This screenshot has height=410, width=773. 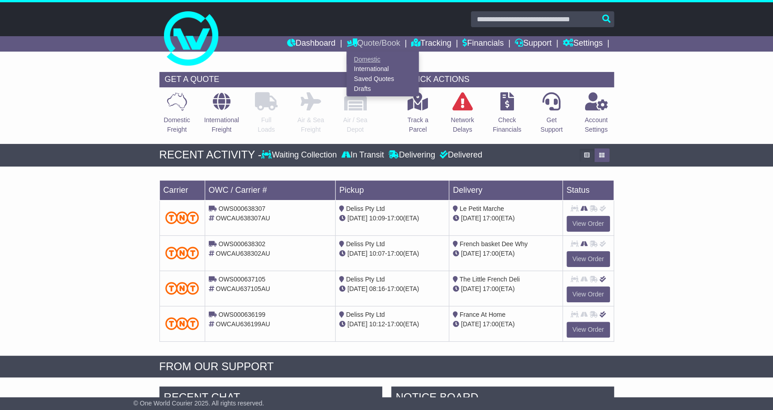 What do you see at coordinates (462, 125) in the screenshot?
I see `p: Network Delays` at bounding box center [462, 125].